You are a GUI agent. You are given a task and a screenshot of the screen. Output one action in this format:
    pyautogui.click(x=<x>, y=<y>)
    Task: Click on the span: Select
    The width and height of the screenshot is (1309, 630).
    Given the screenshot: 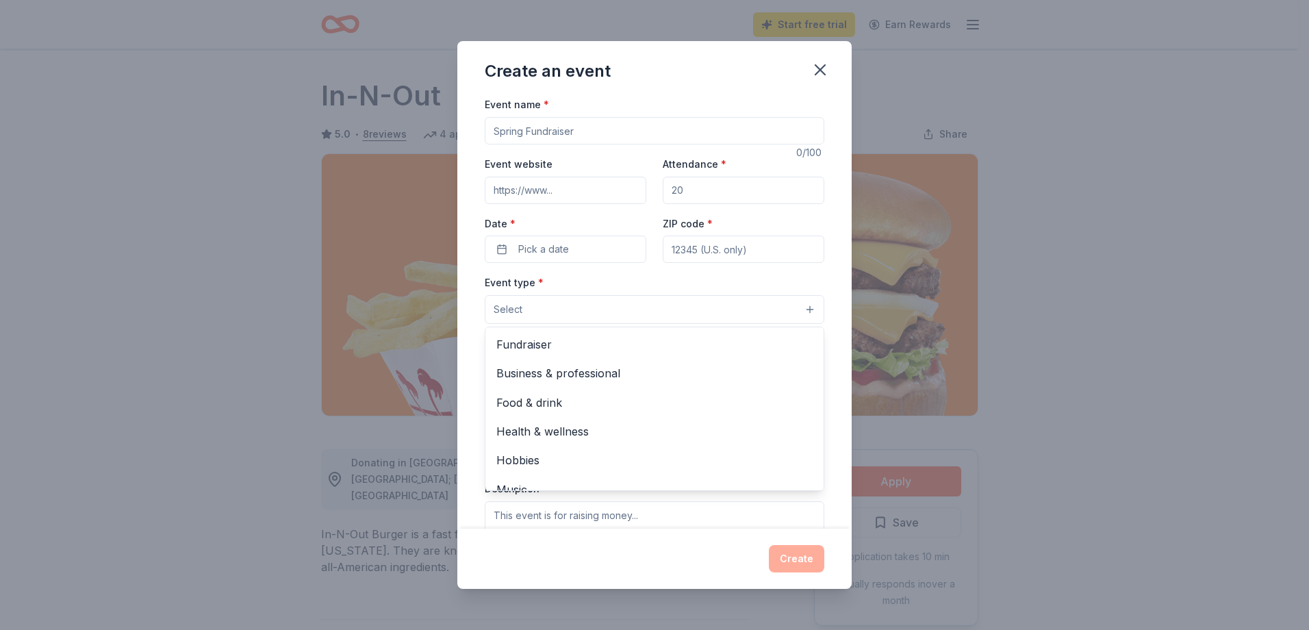 What is the action you would take?
    pyautogui.click(x=508, y=309)
    